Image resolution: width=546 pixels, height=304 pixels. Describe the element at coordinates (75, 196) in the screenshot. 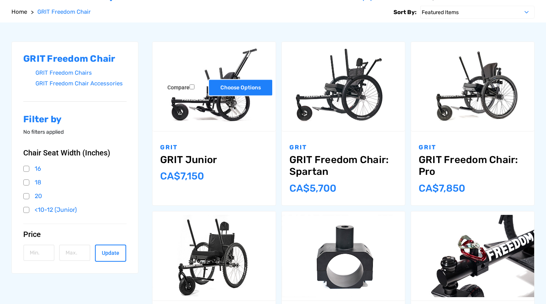

I see `a: 20` at that location.